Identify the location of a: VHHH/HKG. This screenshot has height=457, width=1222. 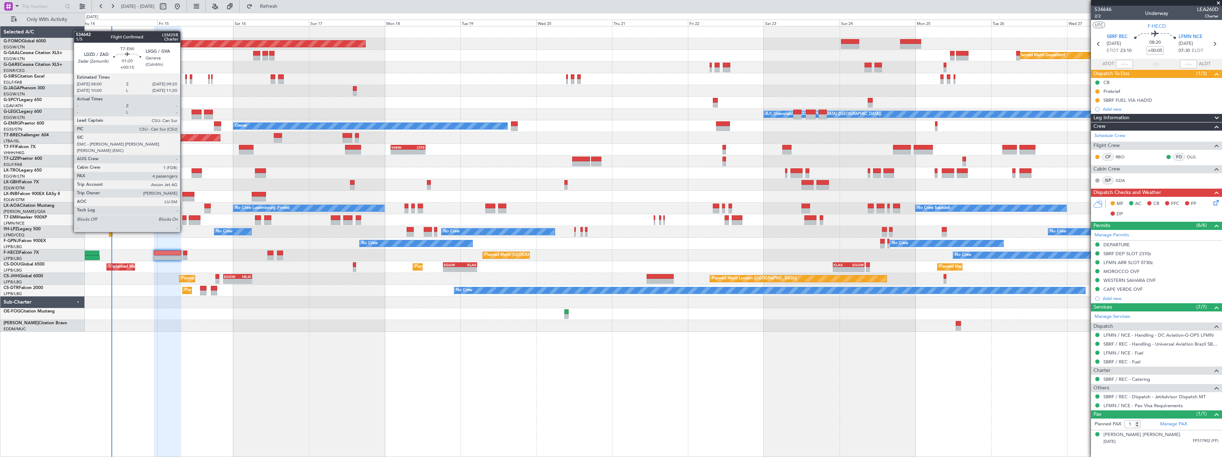
(14, 153).